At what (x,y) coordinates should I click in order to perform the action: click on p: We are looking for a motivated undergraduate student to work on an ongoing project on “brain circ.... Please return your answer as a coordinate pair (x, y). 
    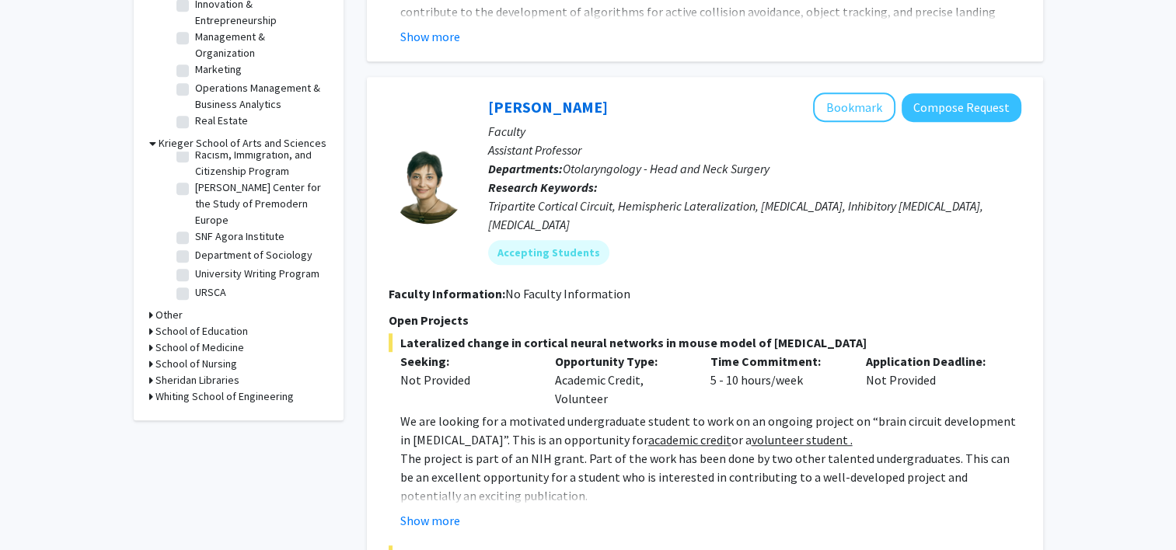
    Looking at the image, I should click on (711, 431).